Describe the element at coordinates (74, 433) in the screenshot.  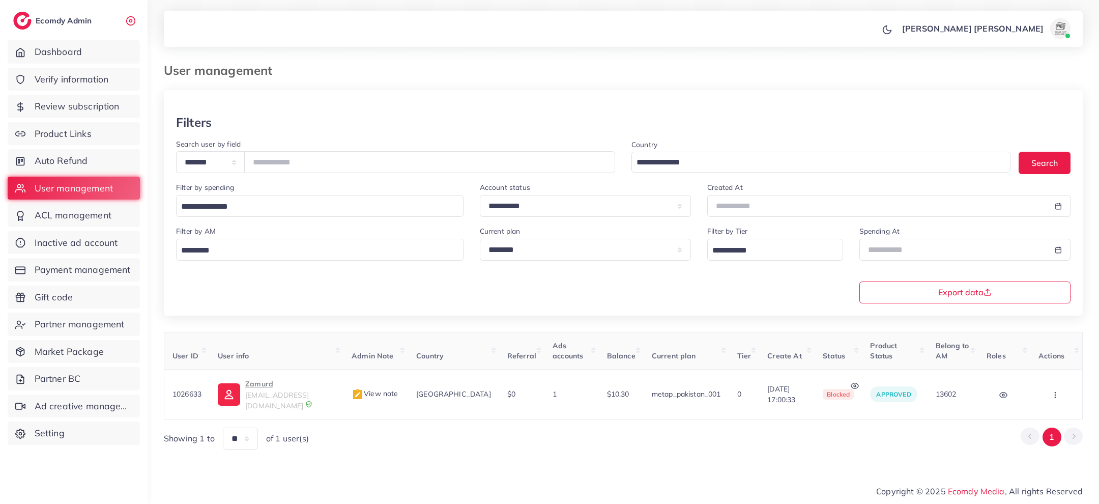
I see `a: Setting` at that location.